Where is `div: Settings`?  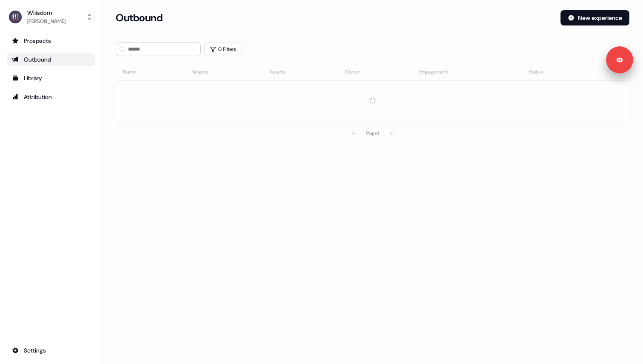 div: Settings is located at coordinates (51, 351).